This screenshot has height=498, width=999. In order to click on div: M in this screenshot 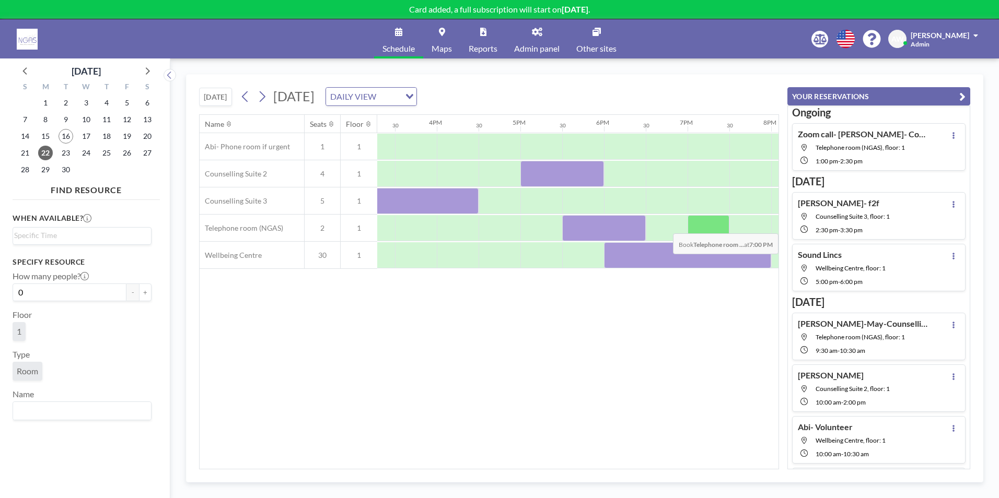, I will do `click(45, 88)`.